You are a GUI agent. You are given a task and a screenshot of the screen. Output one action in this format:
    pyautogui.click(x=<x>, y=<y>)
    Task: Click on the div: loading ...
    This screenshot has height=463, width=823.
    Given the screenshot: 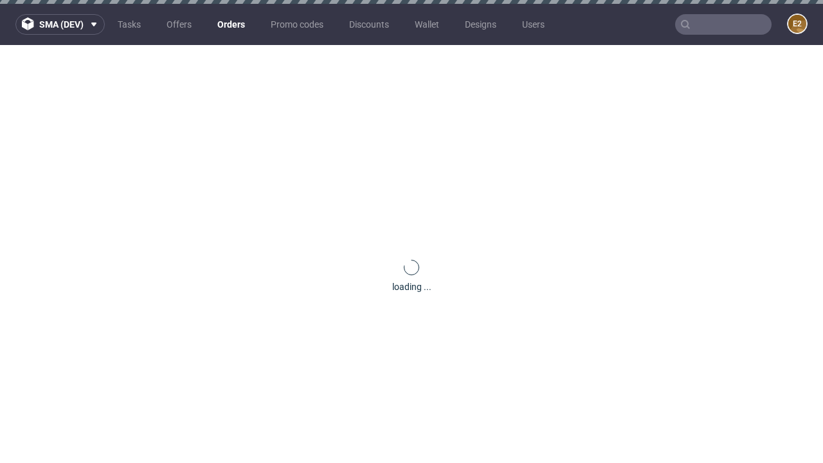 What is the action you would take?
    pyautogui.click(x=411, y=287)
    